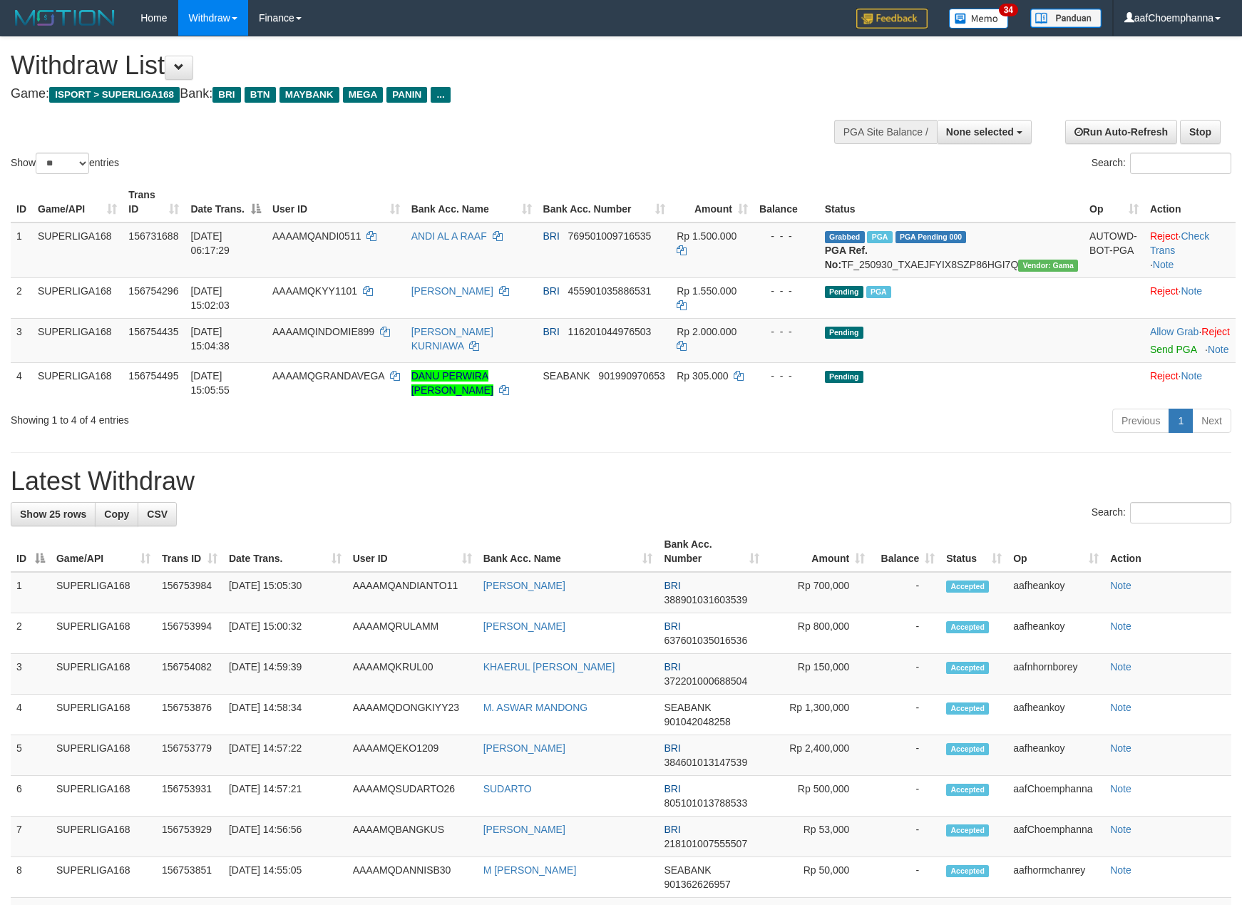 The height and width of the screenshot is (905, 1242). Describe the element at coordinates (892, 19) in the screenshot. I see `img: Feedback.jpg` at that location.